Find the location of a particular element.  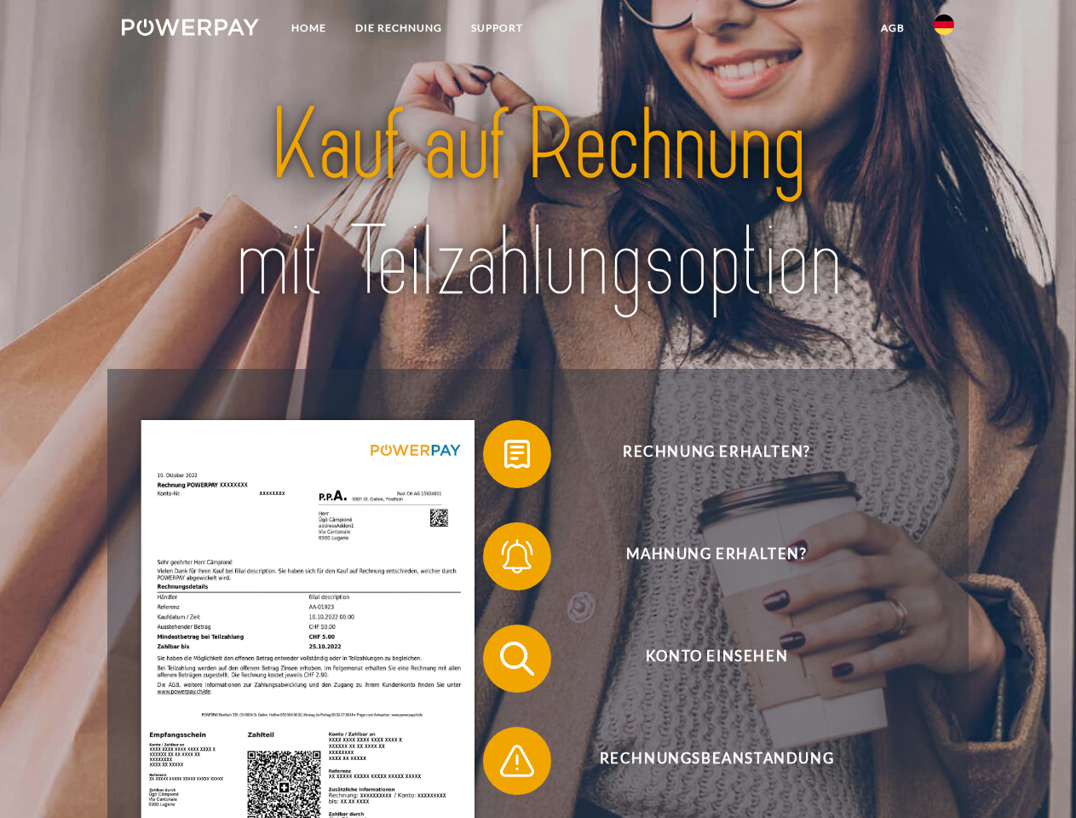

button: Rechnung erhalten? is located at coordinates (705, 454).